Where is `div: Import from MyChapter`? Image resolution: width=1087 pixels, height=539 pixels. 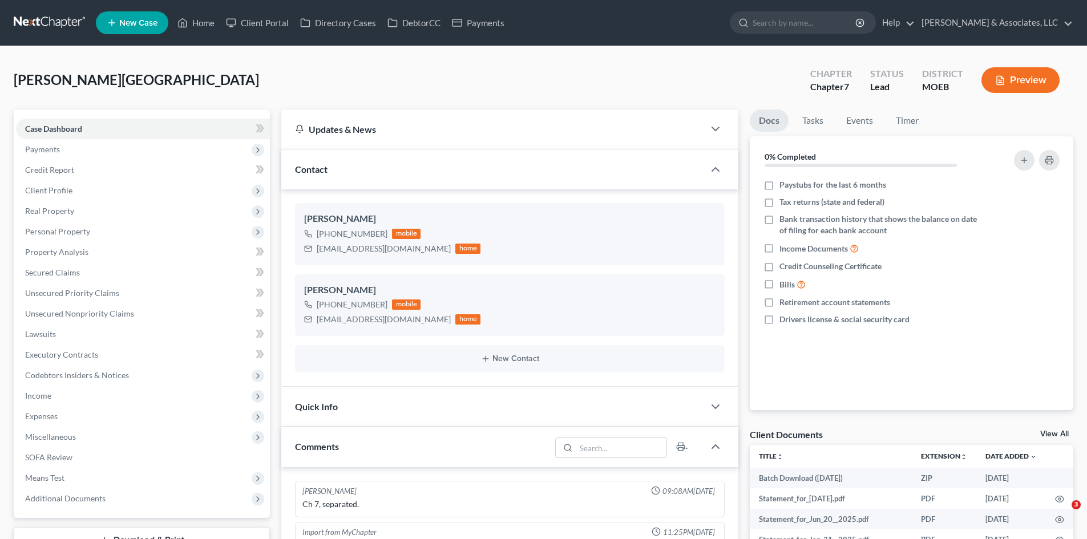
div: Import from MyChapter is located at coordinates (340, 533).